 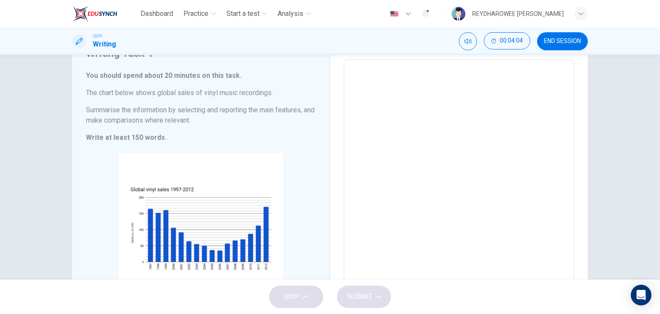 I want to click on span: Practice, so click(x=196, y=14).